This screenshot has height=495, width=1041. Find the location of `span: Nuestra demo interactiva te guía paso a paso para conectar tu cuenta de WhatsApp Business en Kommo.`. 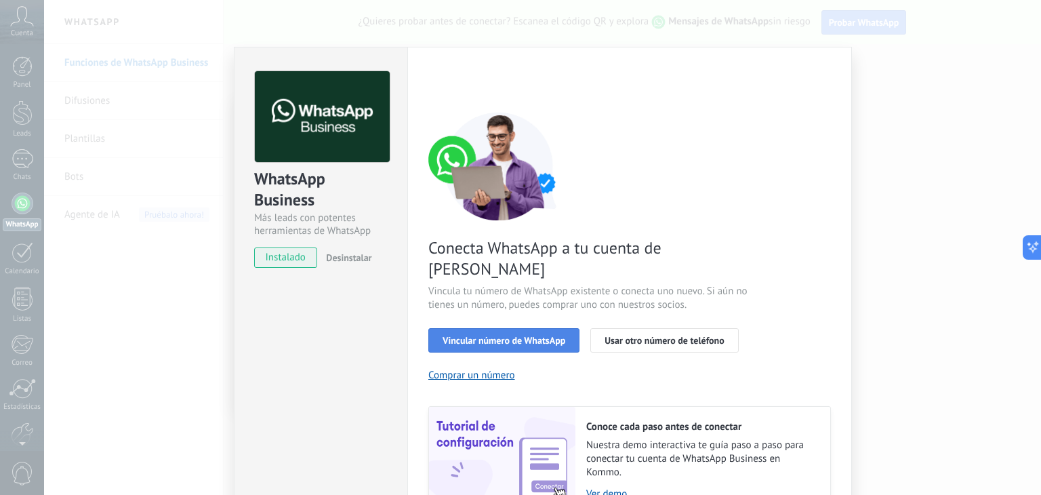

span: Nuestra demo interactiva te guía paso a paso para conectar tu cuenta de WhatsApp Business en Kommo. is located at coordinates (702, 459).